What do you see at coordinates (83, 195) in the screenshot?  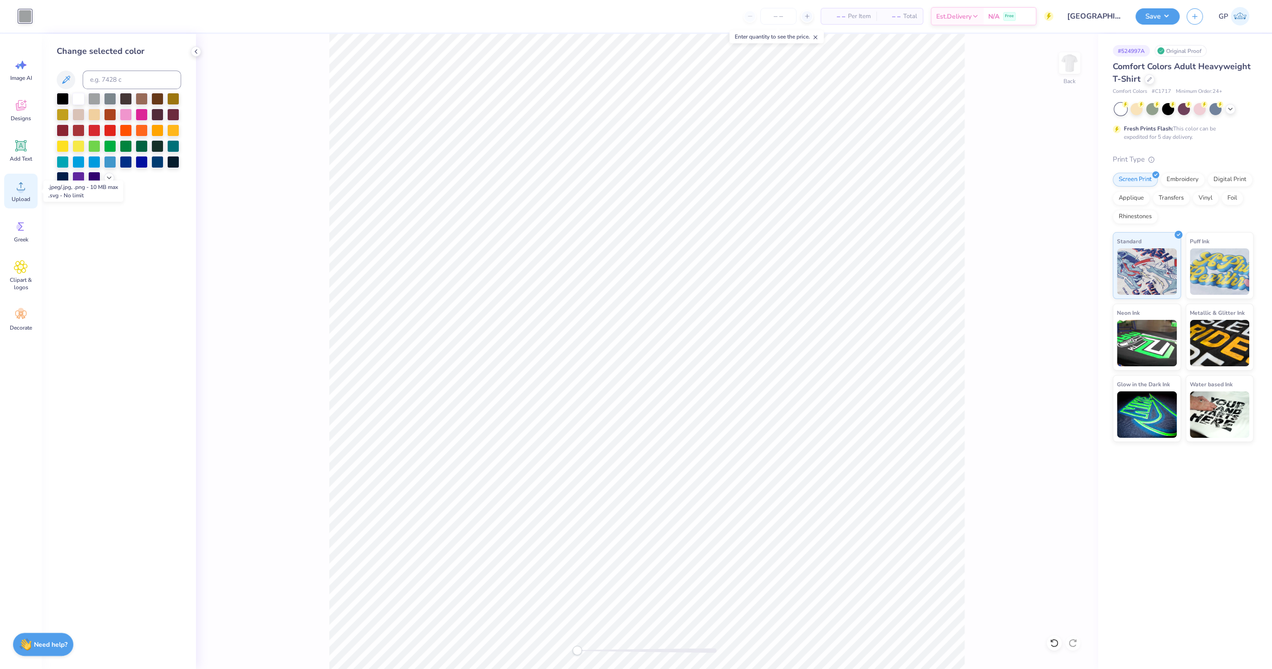 I see `div: .svg - No limit` at bounding box center [83, 195].